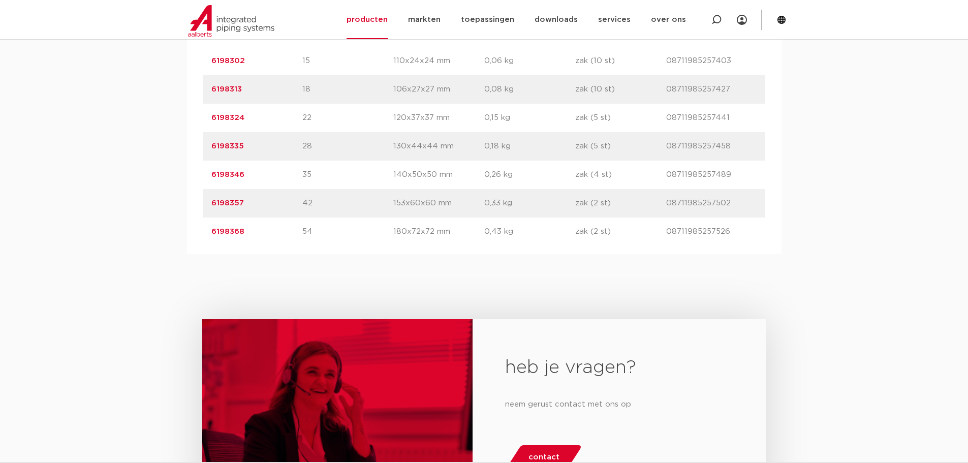 The height and width of the screenshot is (463, 968). What do you see at coordinates (530, 203) in the screenshot?
I see `p: 0,33 kg` at bounding box center [530, 203].